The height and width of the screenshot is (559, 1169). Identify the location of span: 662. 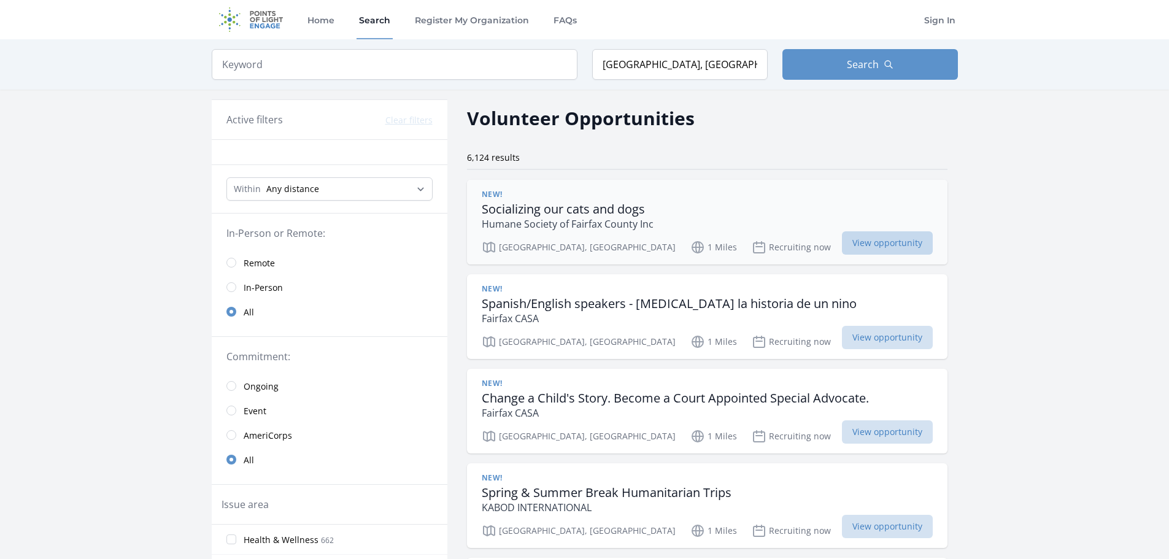
(327, 540).